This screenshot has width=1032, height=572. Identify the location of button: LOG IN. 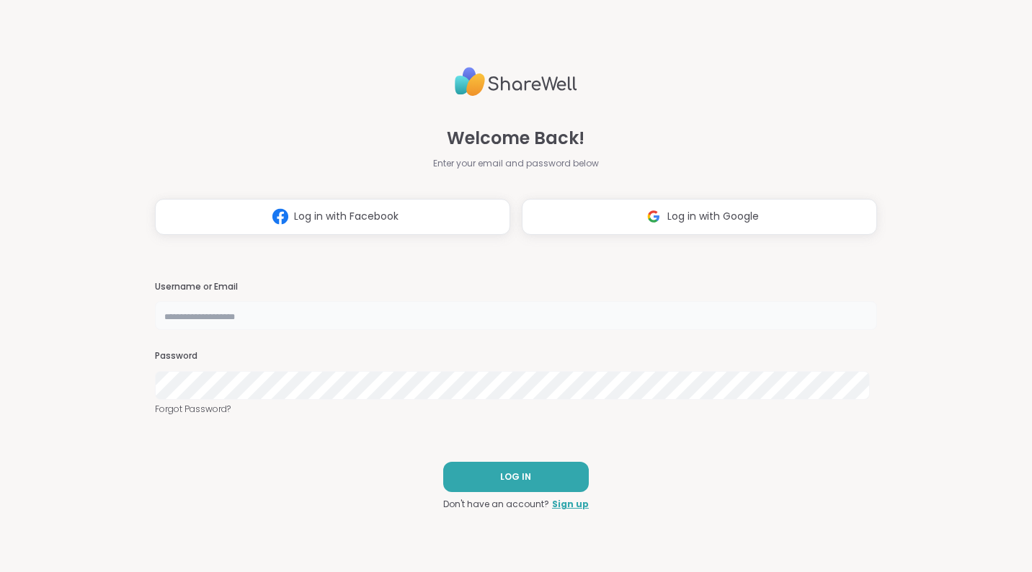
(516, 477).